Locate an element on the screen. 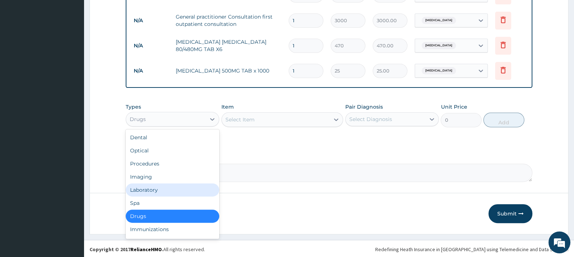  div: Chat with us now is located at coordinates (80, 46).